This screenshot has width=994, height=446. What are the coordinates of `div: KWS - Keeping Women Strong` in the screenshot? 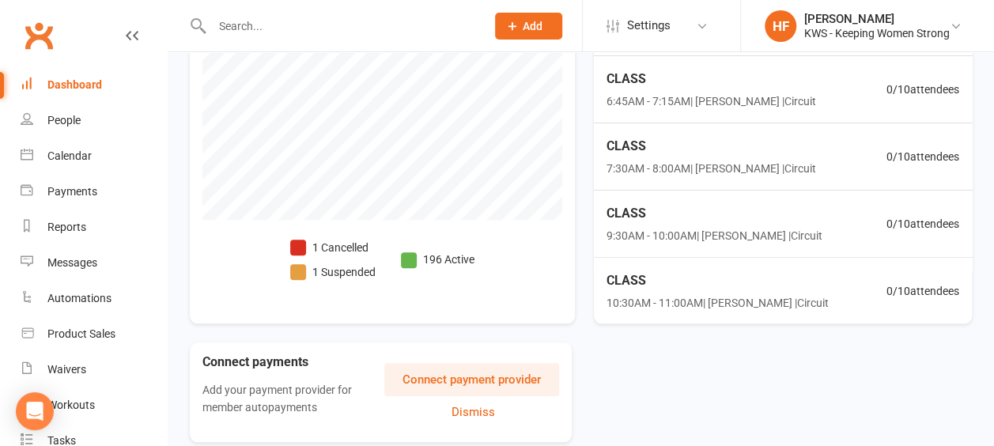 It's located at (877, 33).